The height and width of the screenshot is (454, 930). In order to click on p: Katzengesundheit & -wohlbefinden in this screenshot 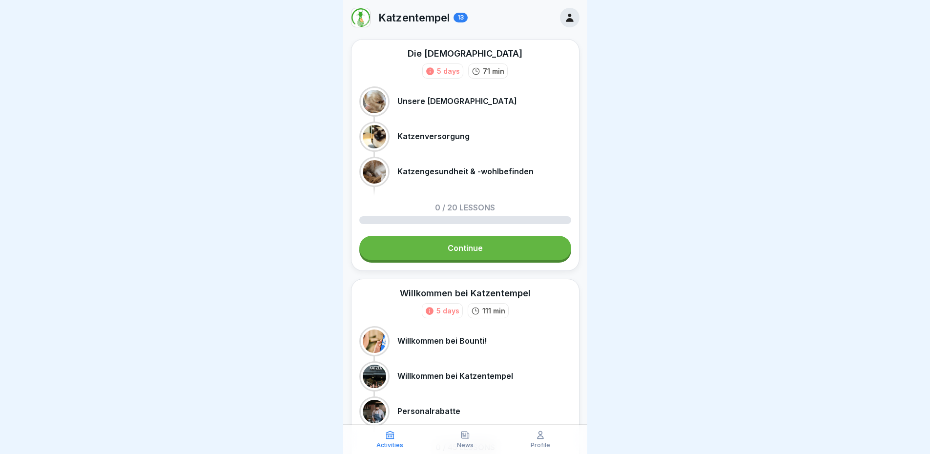, I will do `click(465, 171)`.